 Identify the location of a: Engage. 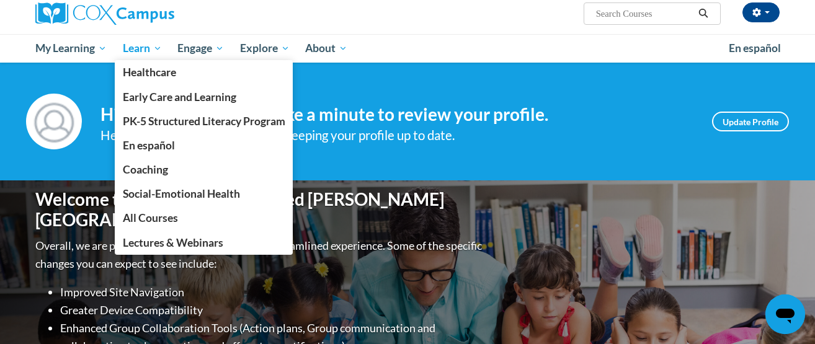
(200, 48).